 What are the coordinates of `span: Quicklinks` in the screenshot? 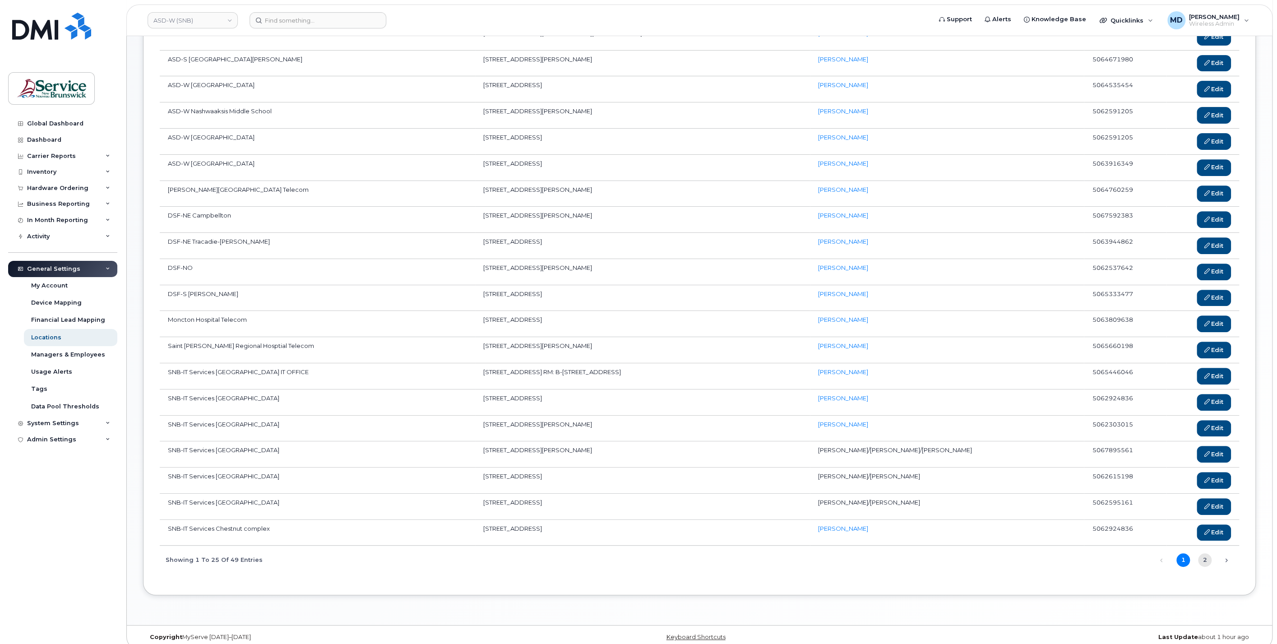 It's located at (1126, 20).